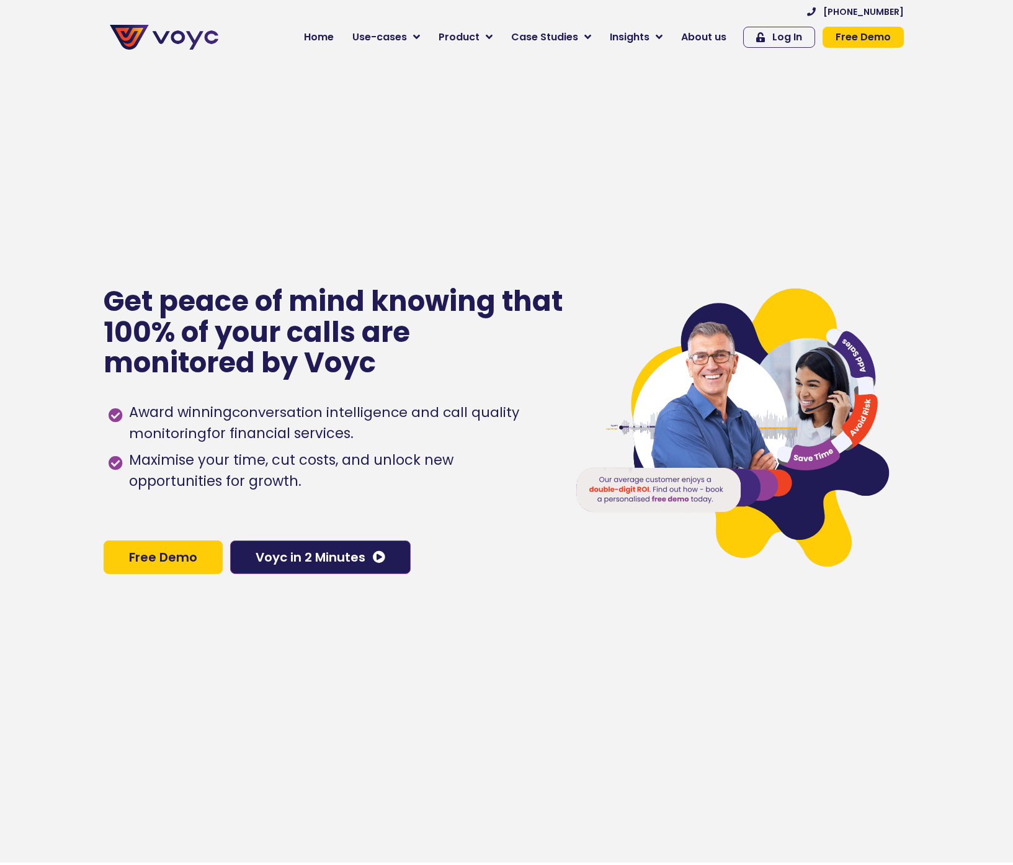 This screenshot has width=1013, height=865. I want to click on span: Award winning for financial services., so click(337, 423).